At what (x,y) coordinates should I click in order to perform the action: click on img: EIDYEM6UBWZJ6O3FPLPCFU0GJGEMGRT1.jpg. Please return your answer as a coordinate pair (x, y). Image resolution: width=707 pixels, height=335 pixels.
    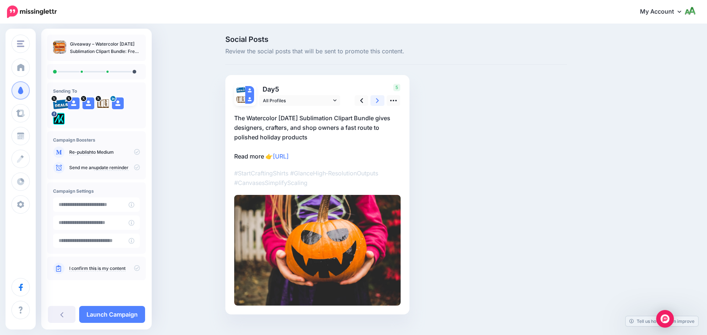
    Looking at the image, I should click on (317, 250).